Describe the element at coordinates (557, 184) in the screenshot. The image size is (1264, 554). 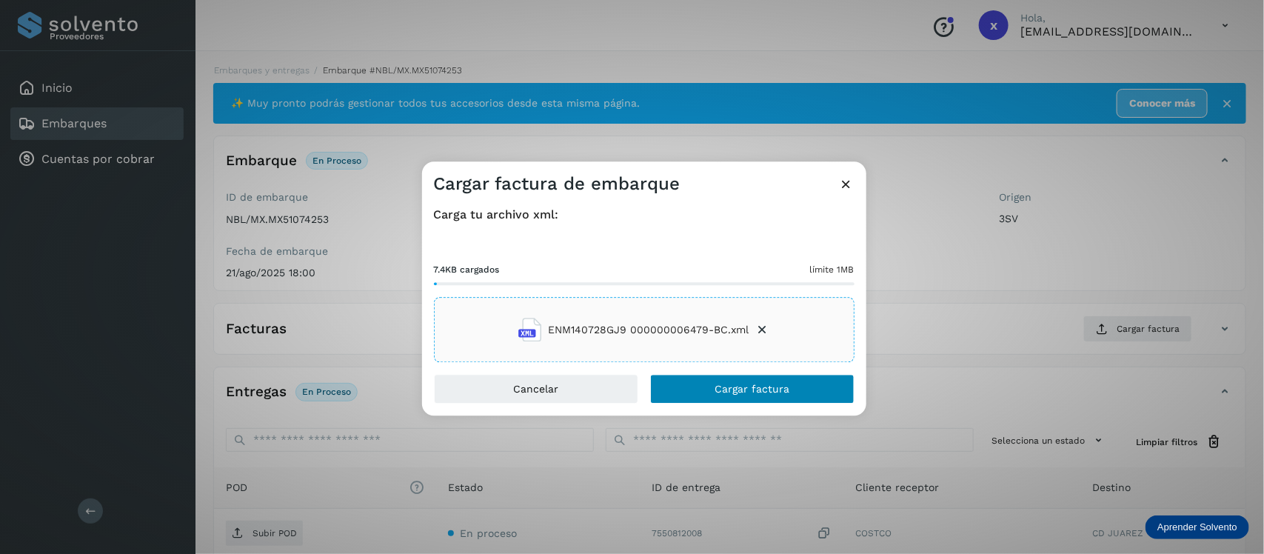
I see `h3: Cargar factura de embarque` at that location.